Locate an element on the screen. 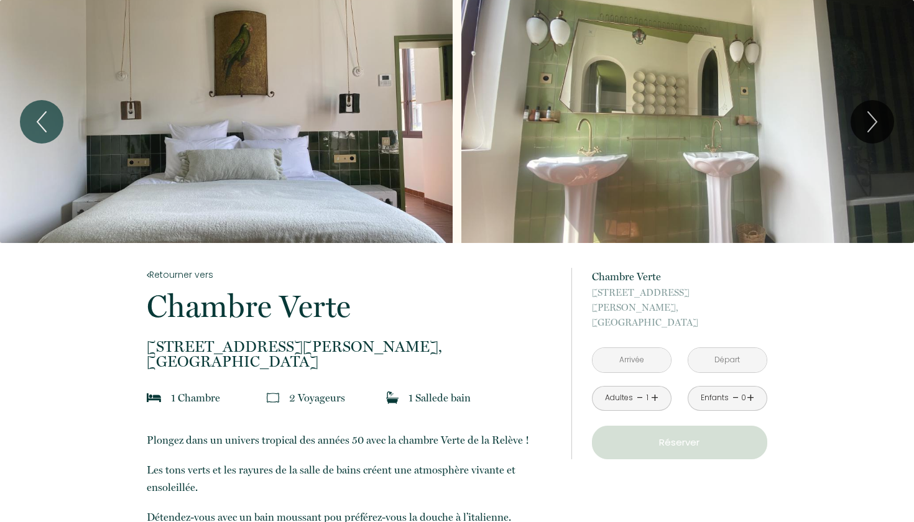 The image size is (914, 522). p: Réserver is located at coordinates (680, 443).